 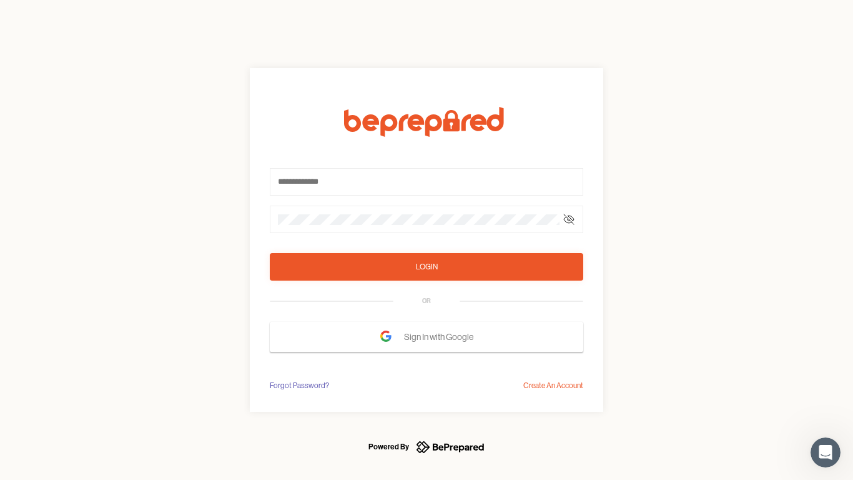 I want to click on div: OR, so click(x=427, y=301).